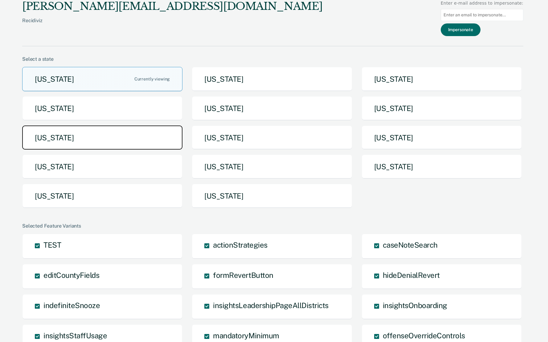 The height and width of the screenshot is (342, 548). I want to click on span: TEST, so click(52, 245).